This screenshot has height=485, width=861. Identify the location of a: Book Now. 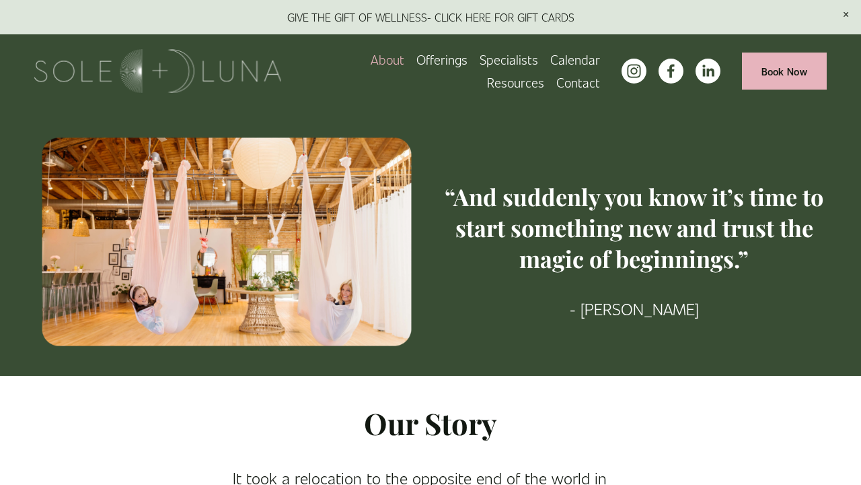
(785, 71).